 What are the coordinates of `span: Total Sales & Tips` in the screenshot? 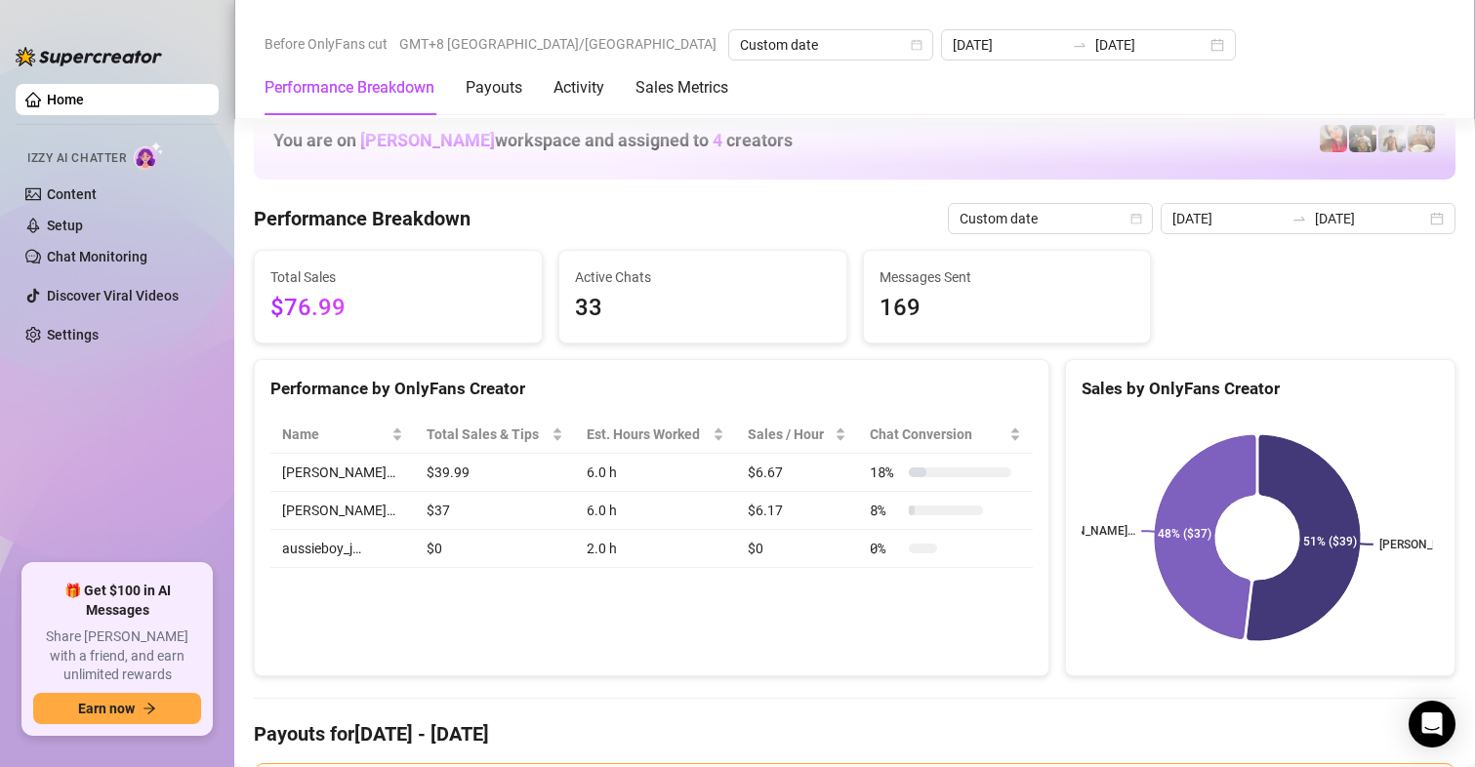 It's located at (487, 434).